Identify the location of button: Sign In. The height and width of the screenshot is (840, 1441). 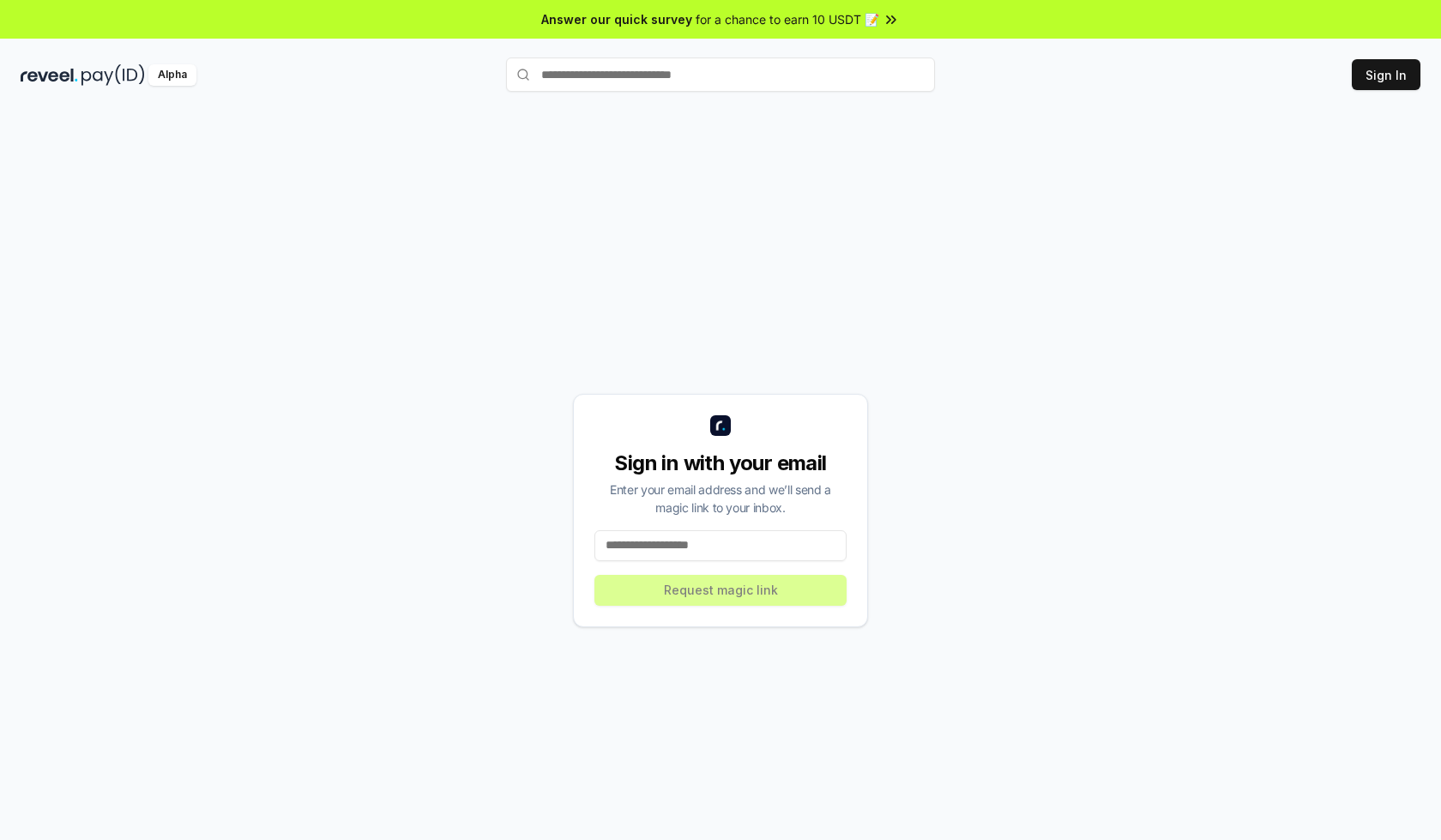
(1386, 75).